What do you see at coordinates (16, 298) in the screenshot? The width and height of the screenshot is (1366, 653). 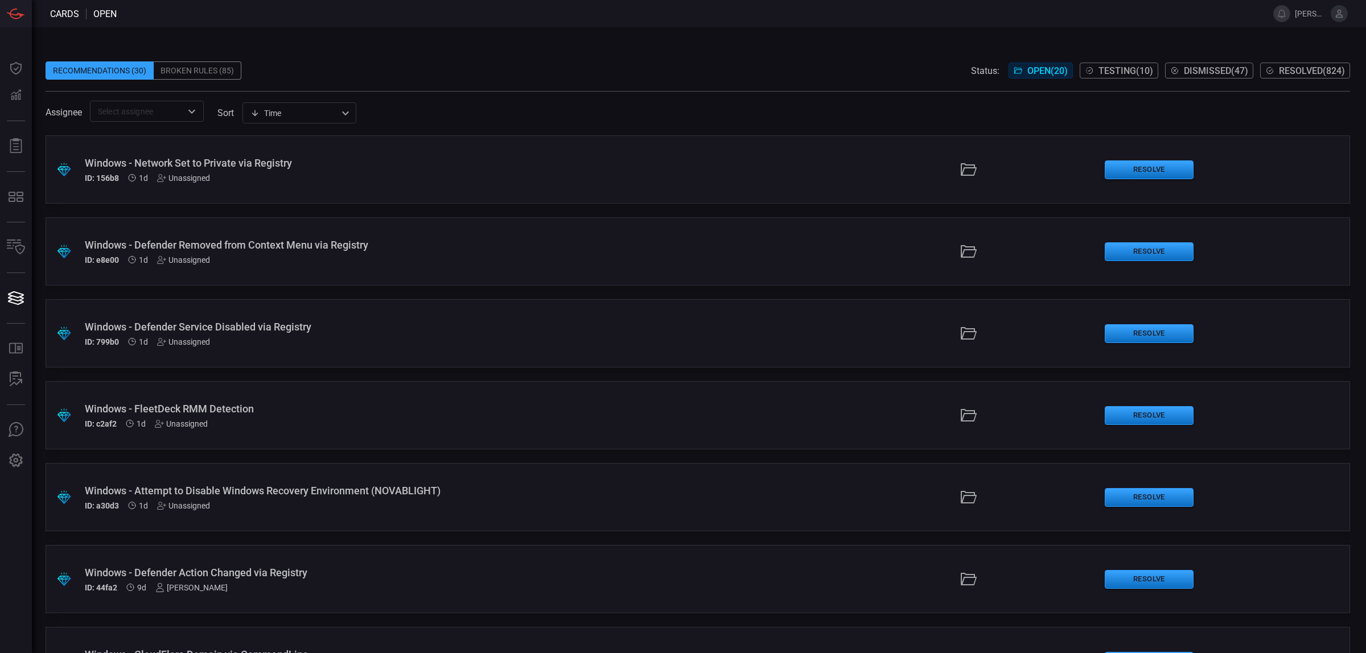 I see `button: Cards` at bounding box center [16, 298].